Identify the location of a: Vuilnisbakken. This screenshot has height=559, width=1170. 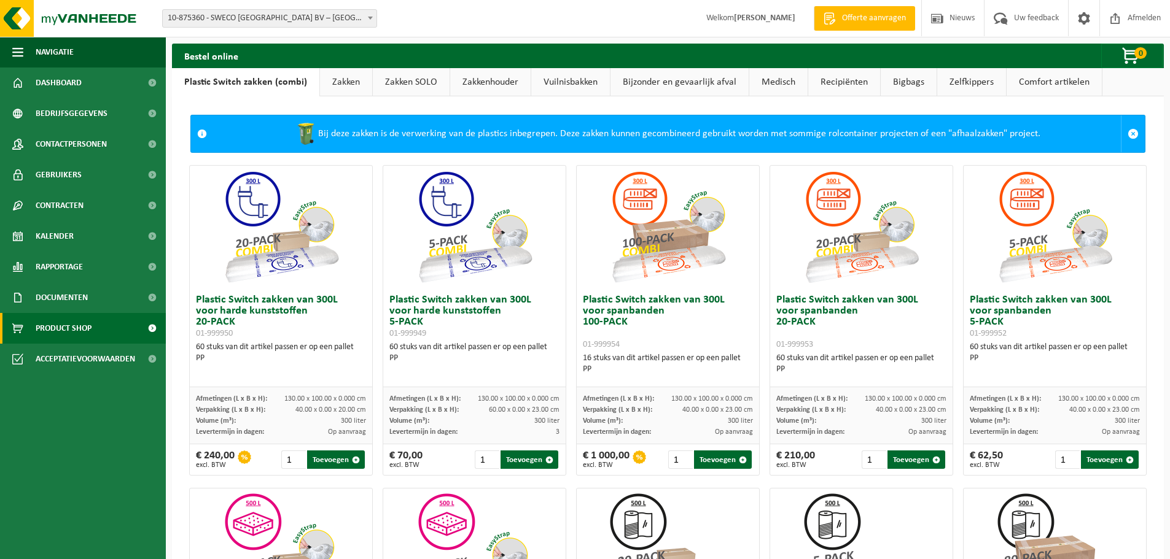
(570, 82).